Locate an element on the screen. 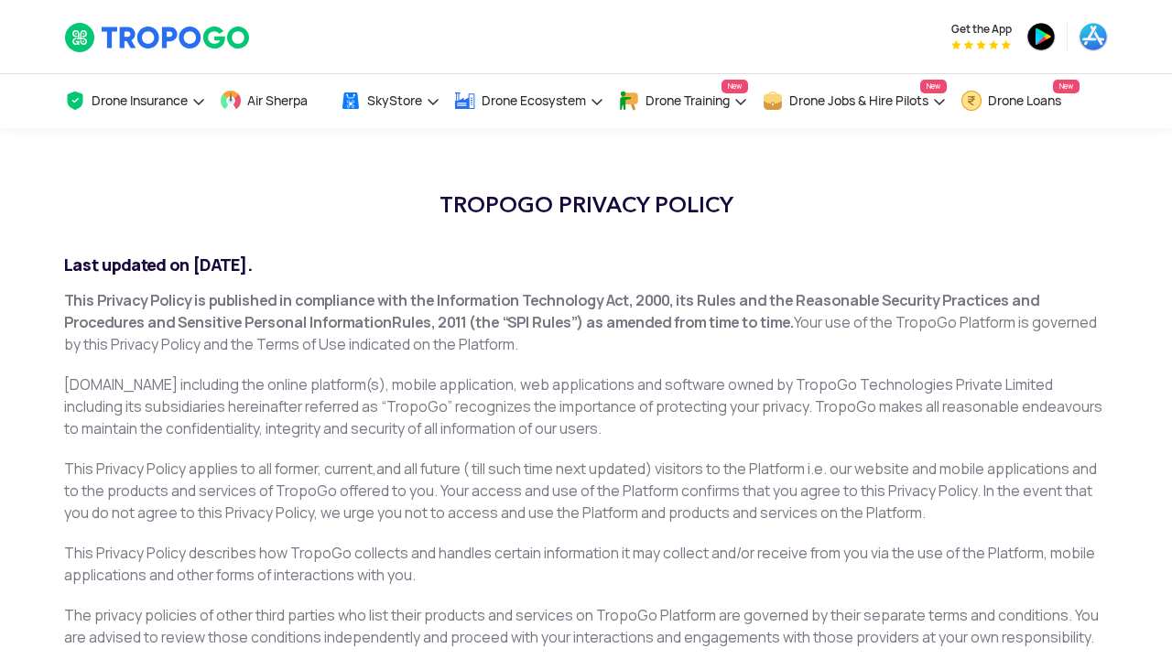  a: Drone LoansNew is located at coordinates (1020, 101).